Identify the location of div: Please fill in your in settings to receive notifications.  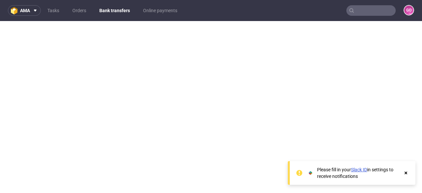
(358, 173).